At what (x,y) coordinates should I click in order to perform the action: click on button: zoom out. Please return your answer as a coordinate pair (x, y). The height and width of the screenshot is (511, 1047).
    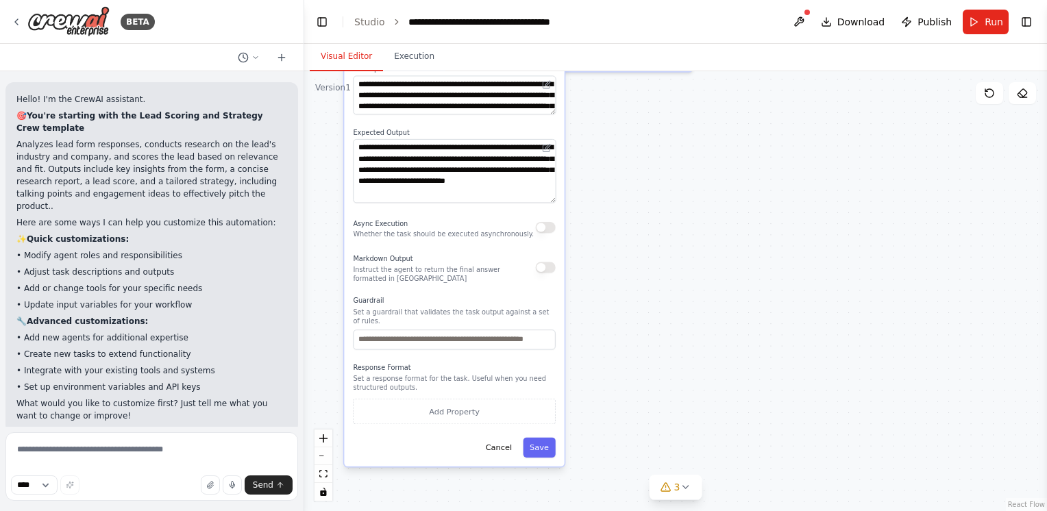
    Looking at the image, I should click on (323, 456).